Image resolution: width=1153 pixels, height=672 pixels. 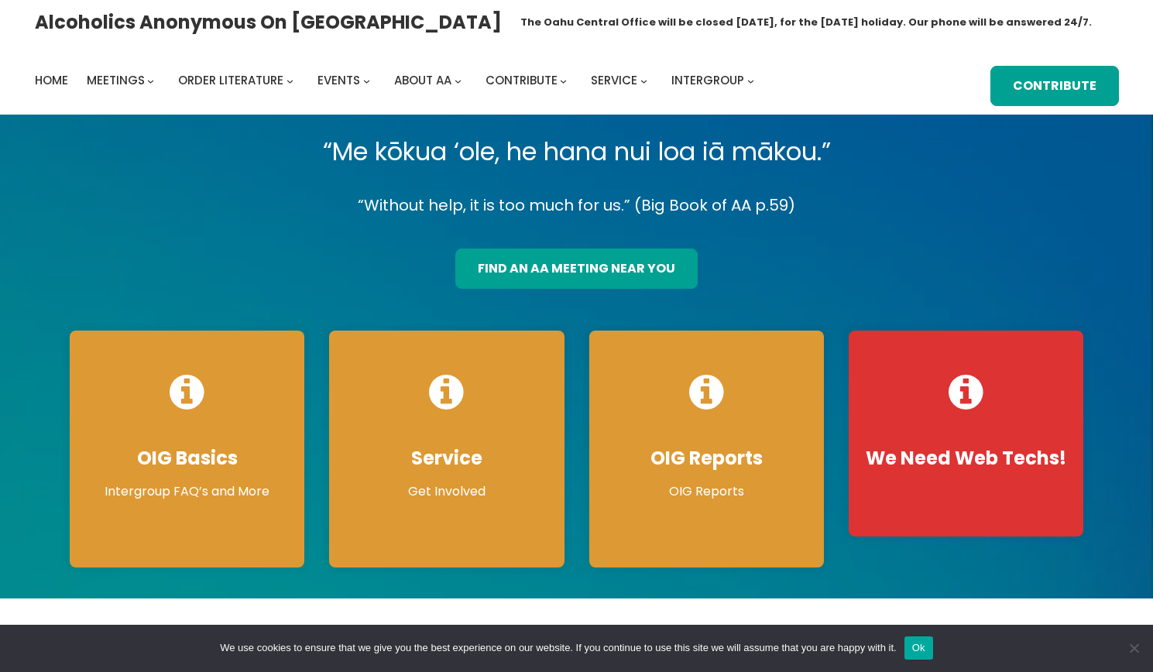 What do you see at coordinates (576, 205) in the screenshot?
I see `p: “Without help, it is too much for us.” (Big Book of AA p.59)` at bounding box center [576, 205].